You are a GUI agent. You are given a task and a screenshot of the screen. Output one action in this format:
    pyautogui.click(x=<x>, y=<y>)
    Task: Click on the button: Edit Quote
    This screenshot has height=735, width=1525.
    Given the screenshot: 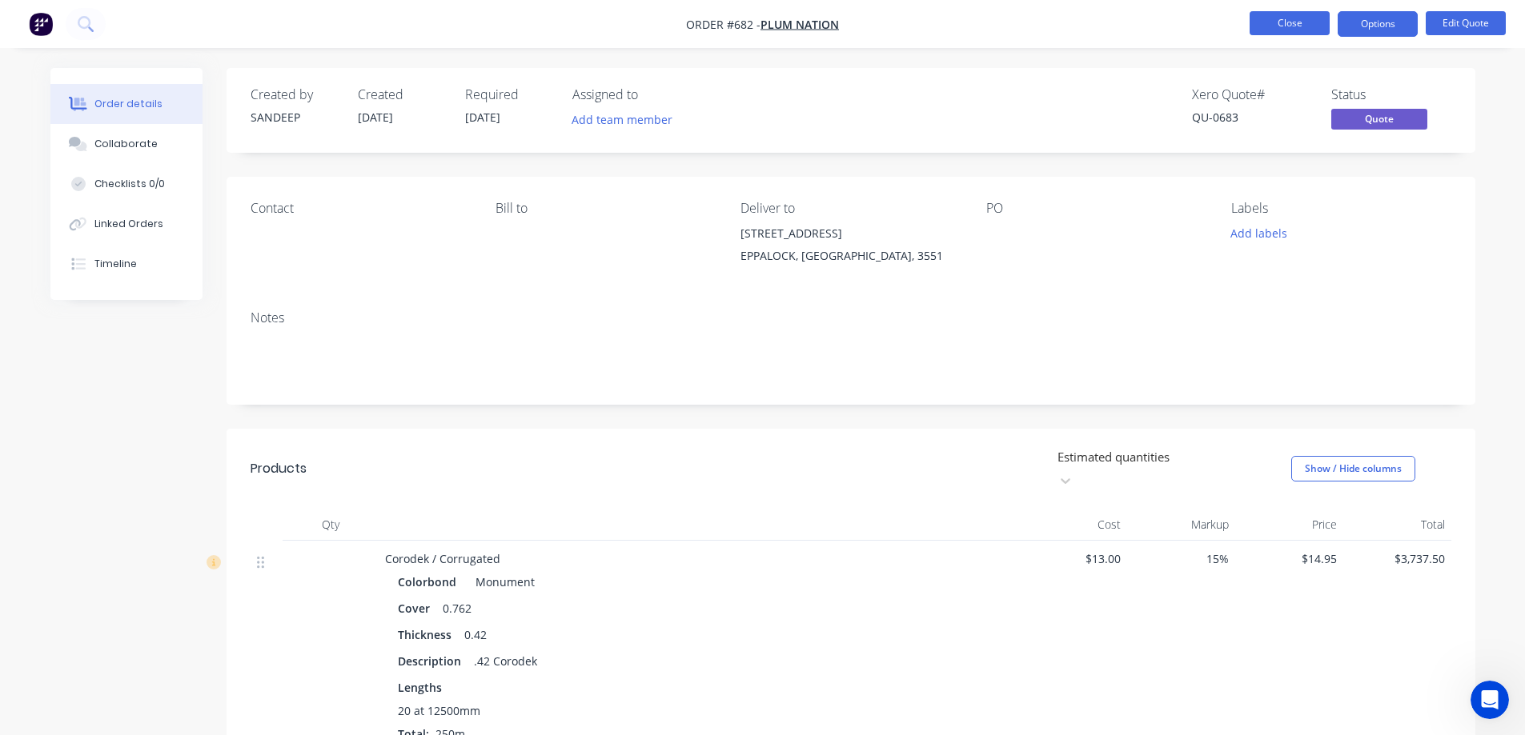 What is the action you would take?
    pyautogui.click(x=1465, y=23)
    